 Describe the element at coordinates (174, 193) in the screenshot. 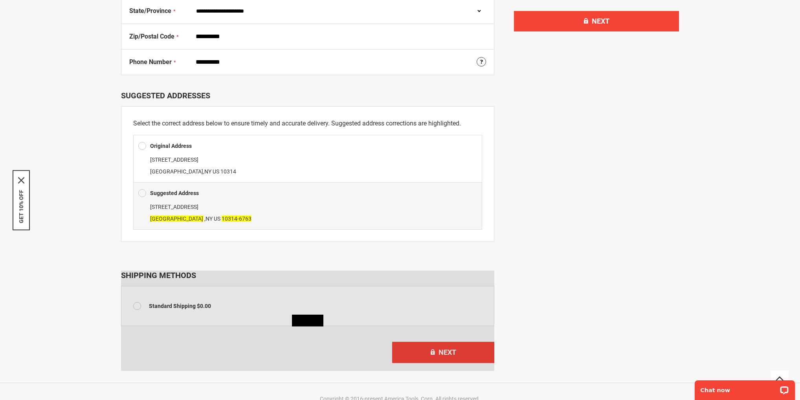

I see `b: Suggested Address` at that location.